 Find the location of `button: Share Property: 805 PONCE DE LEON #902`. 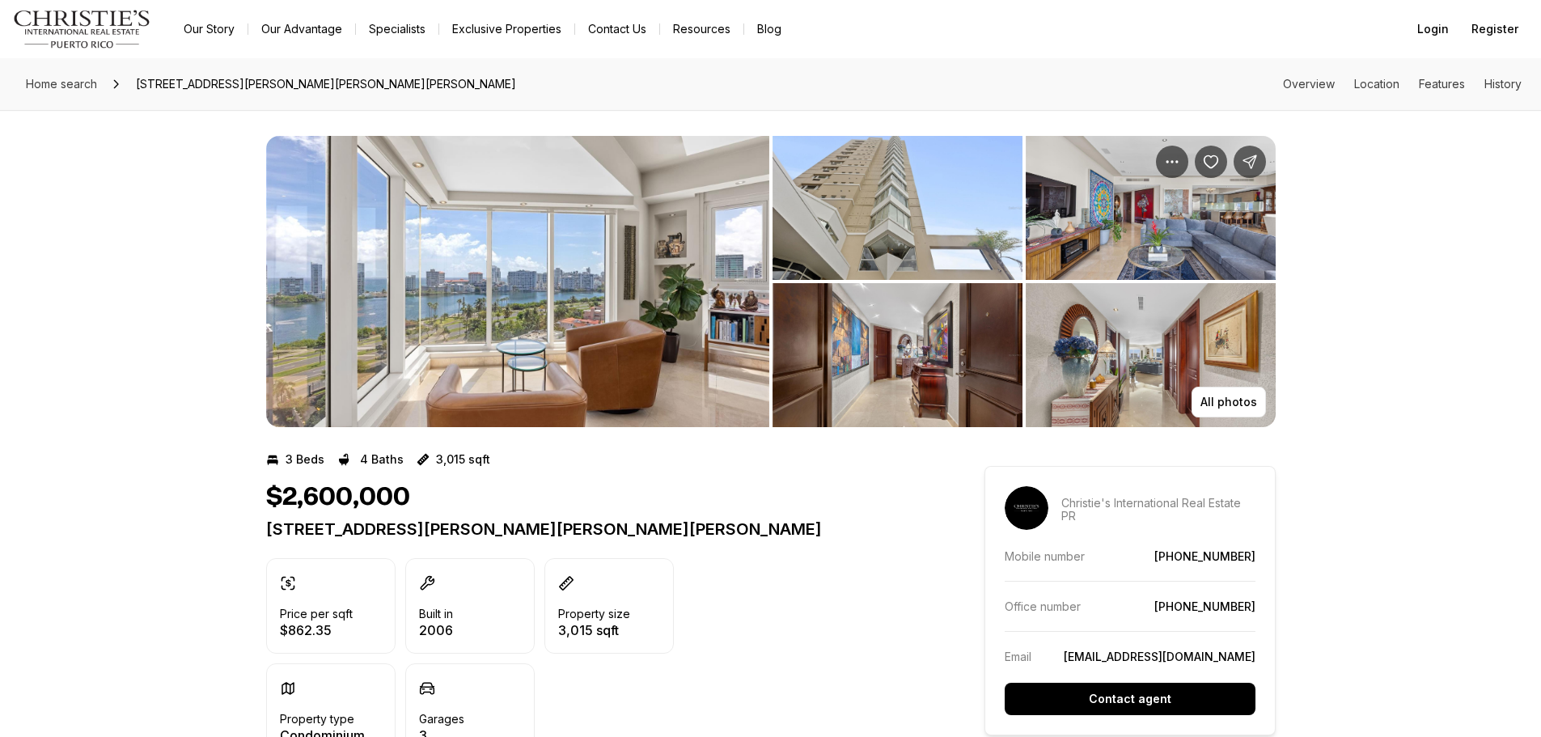

button: Share Property: 805 PONCE DE LEON #902 is located at coordinates (1250, 162).